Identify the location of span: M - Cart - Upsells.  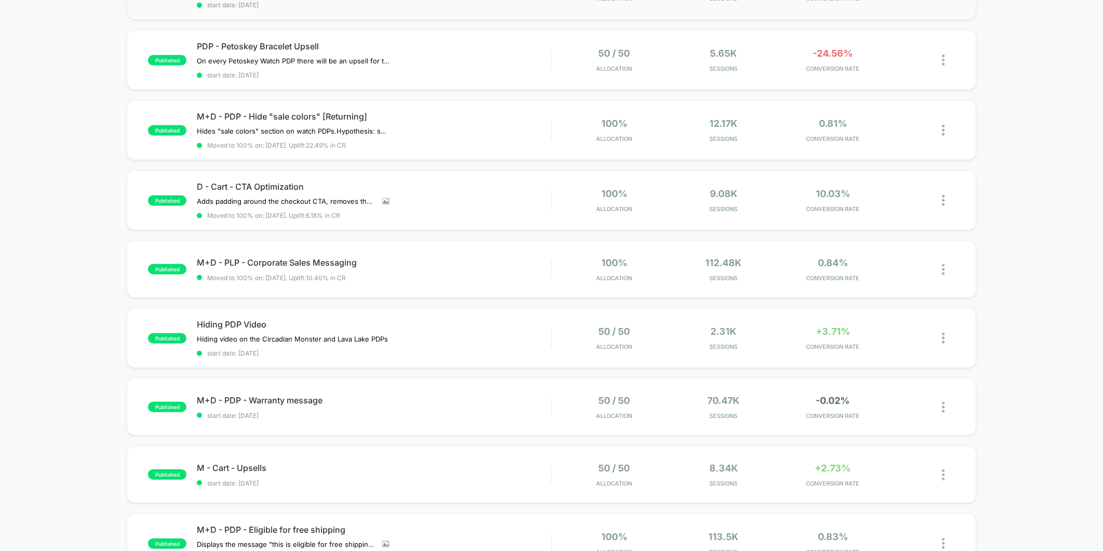
(374, 467).